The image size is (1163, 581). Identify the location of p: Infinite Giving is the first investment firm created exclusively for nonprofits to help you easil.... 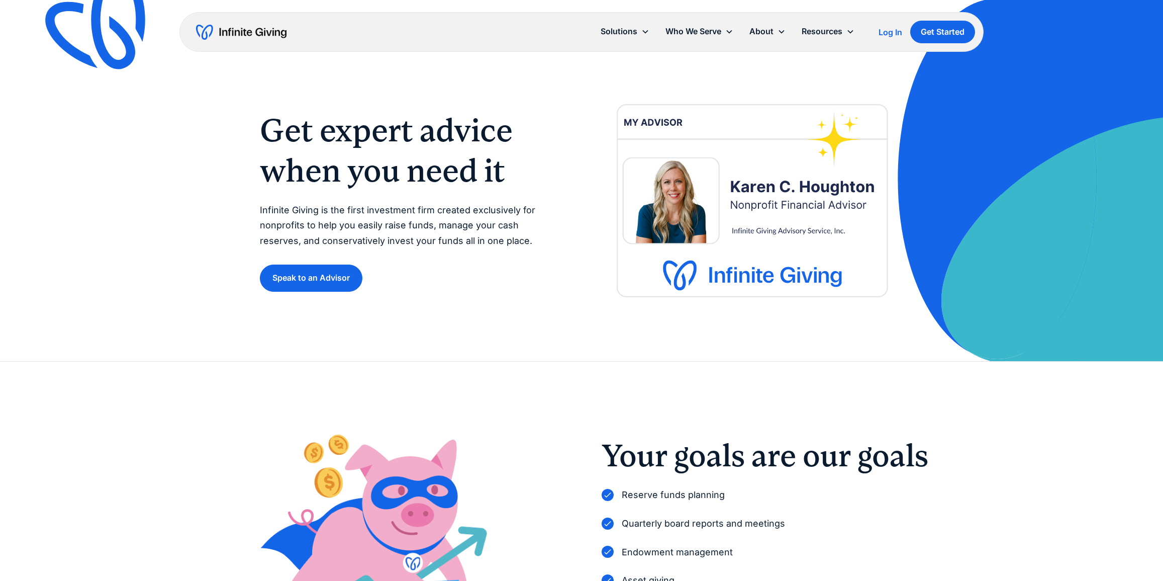
(411, 226).